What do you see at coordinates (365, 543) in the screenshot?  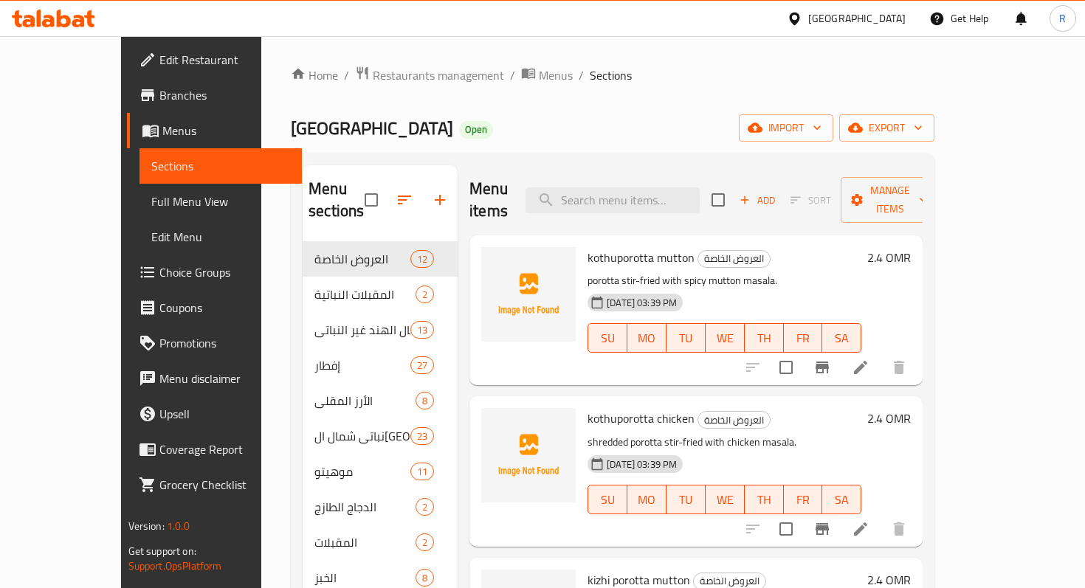 I see `div: المقبلات` at bounding box center [365, 543].